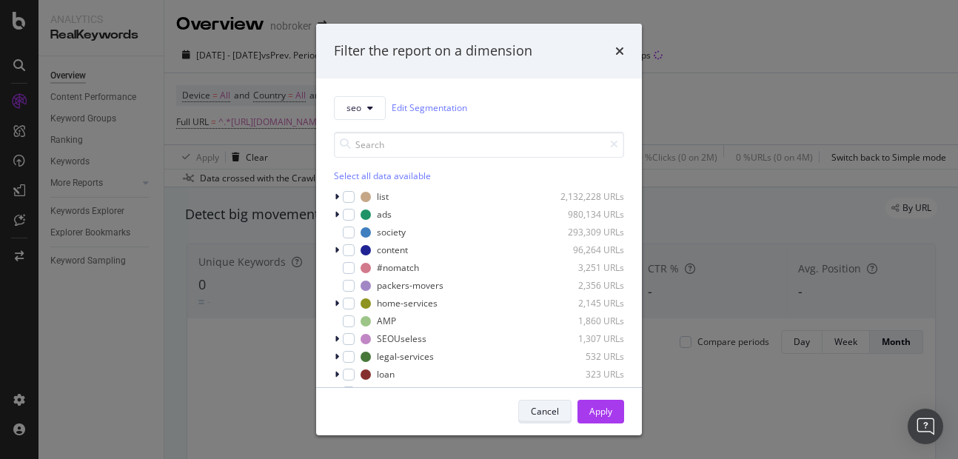  What do you see at coordinates (393, 250) in the screenshot?
I see `div: content` at bounding box center [393, 250].